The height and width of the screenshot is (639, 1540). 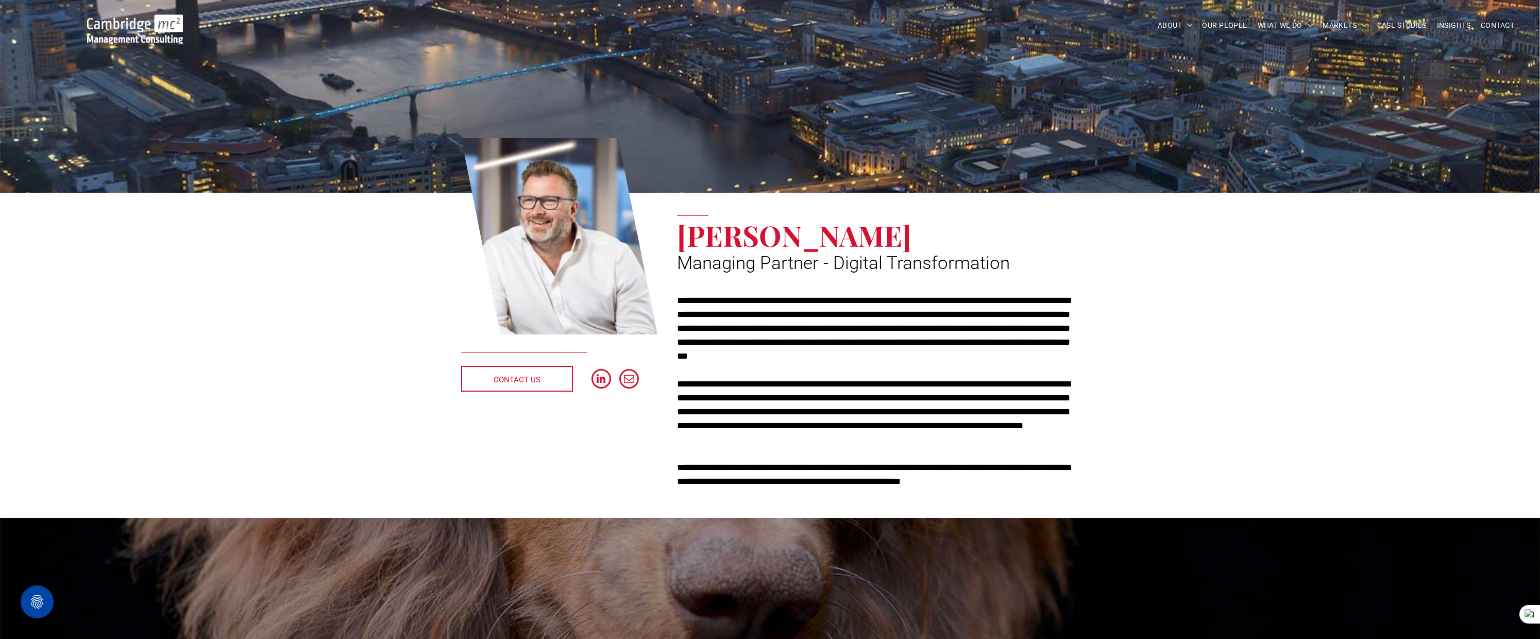 What do you see at coordinates (517, 379) in the screenshot?
I see `a: CONTACT US` at bounding box center [517, 379].